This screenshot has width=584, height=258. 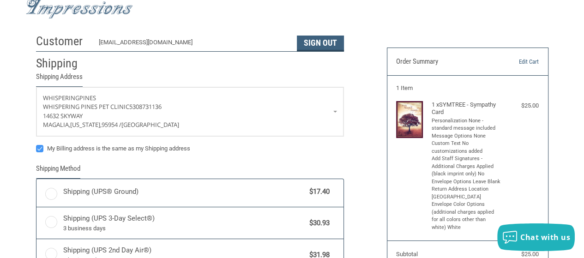 What do you see at coordinates (320, 43) in the screenshot?
I see `button: Sign Out` at bounding box center [320, 43].